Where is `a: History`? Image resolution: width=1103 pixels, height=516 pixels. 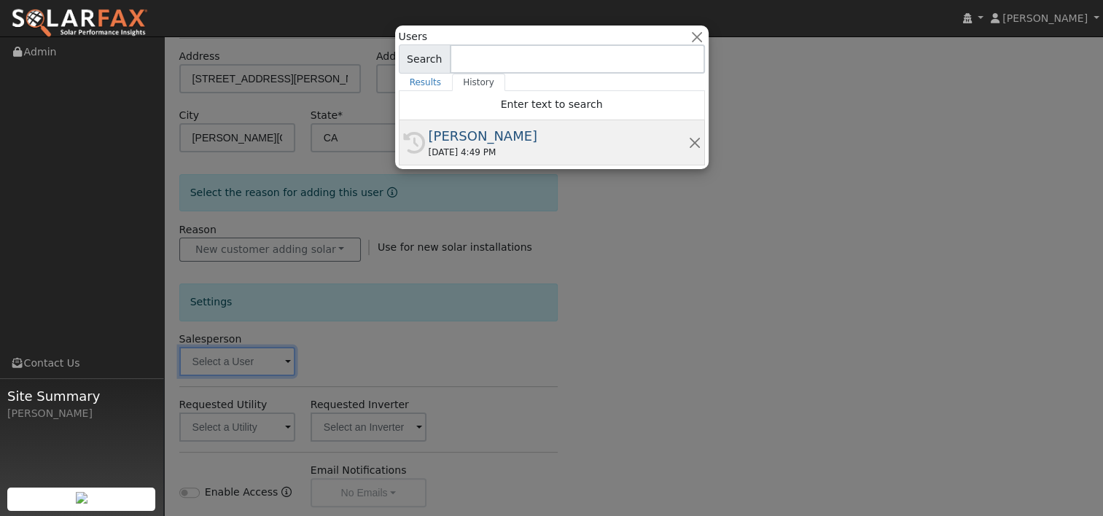 a: History is located at coordinates (478, 82).